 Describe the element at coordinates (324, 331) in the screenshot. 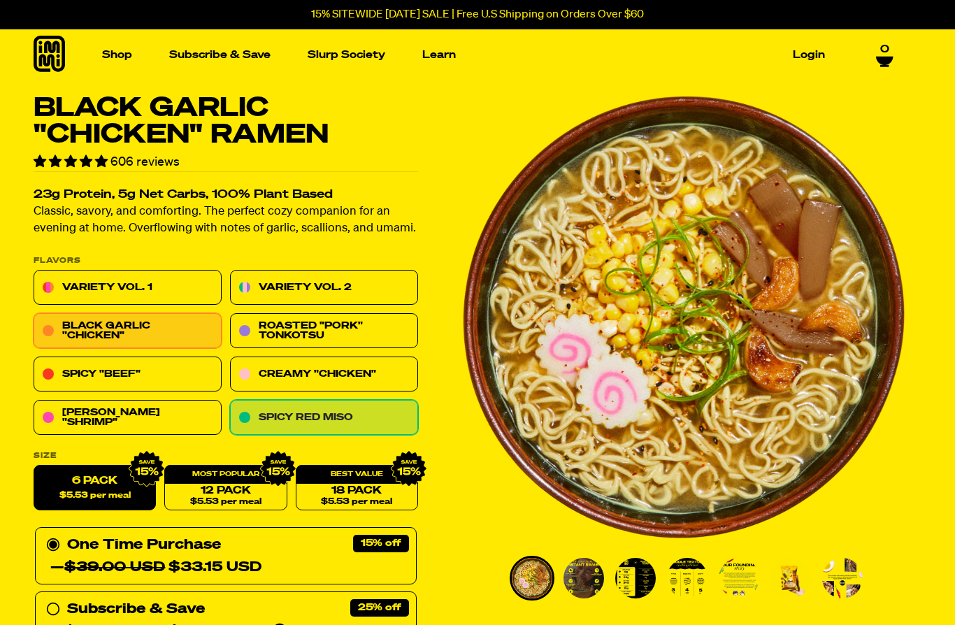

I see `a: Roasted "Pork" Tonkotsu` at that location.